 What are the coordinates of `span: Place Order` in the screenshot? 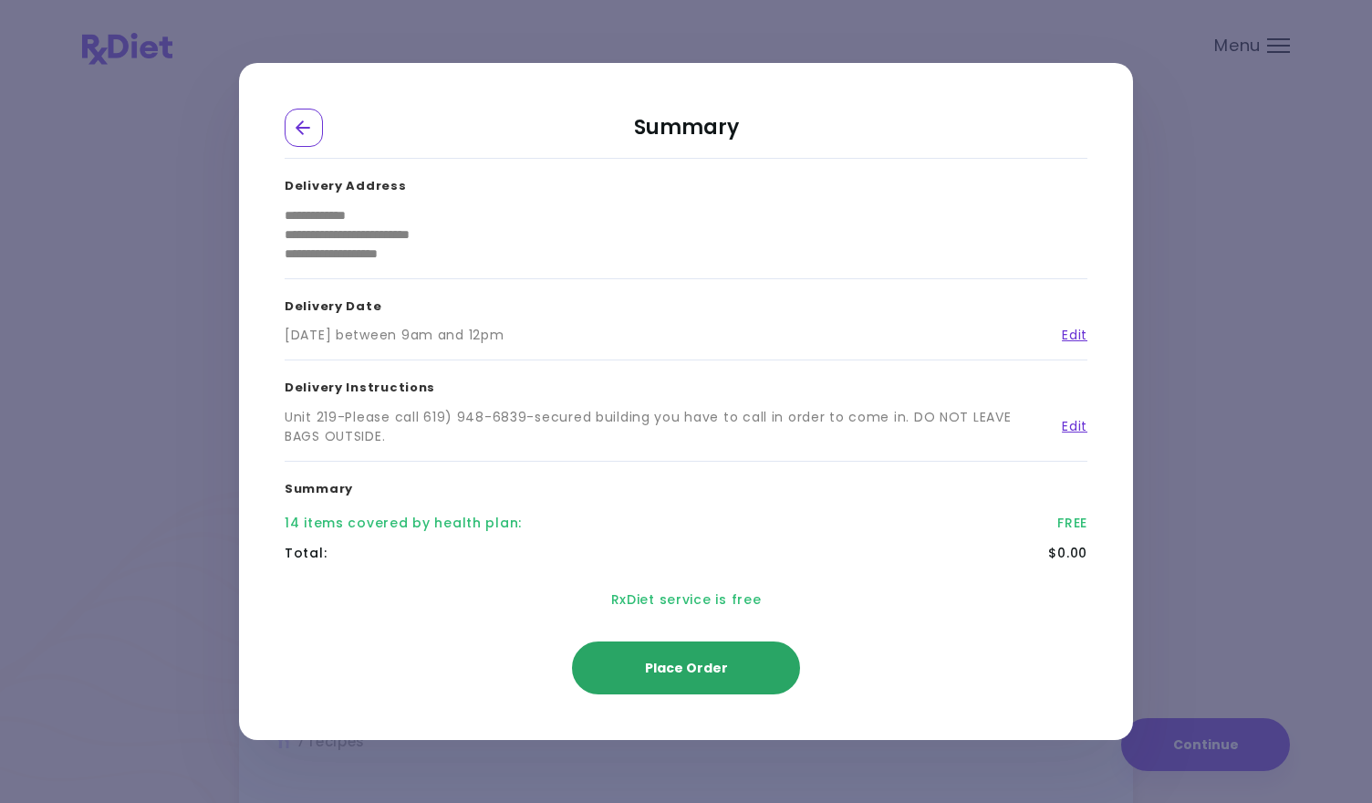 It's located at (686, 668).